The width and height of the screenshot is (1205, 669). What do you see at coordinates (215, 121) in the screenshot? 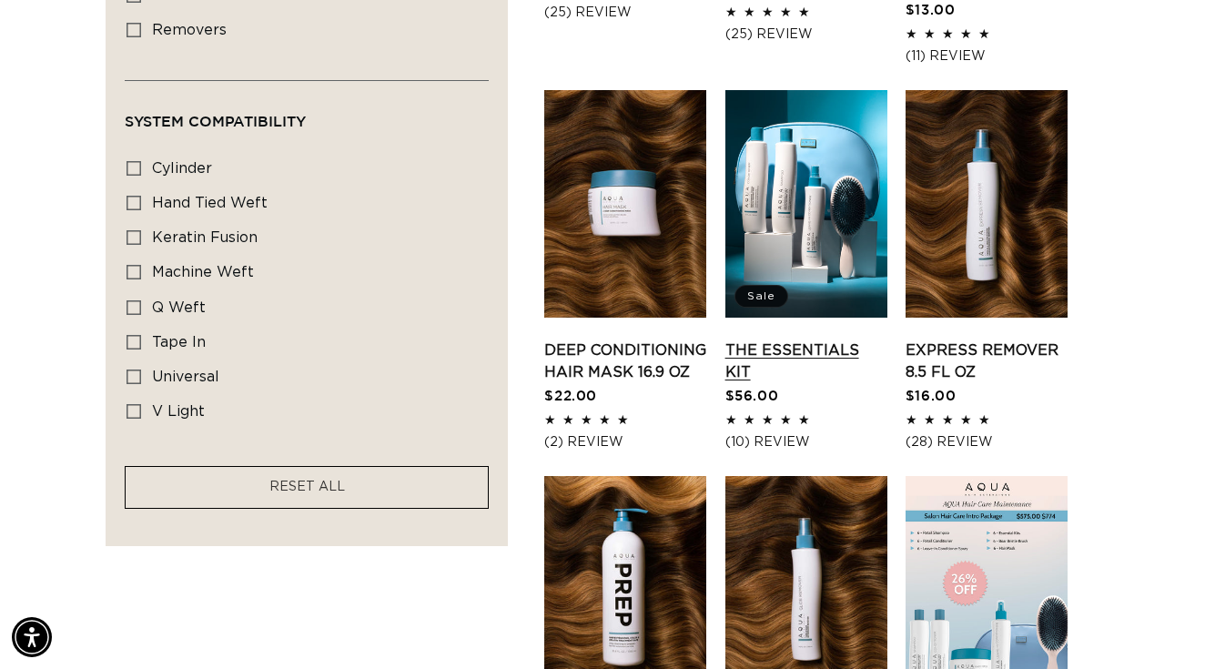
I see `span: System Compatibility` at bounding box center [215, 121].